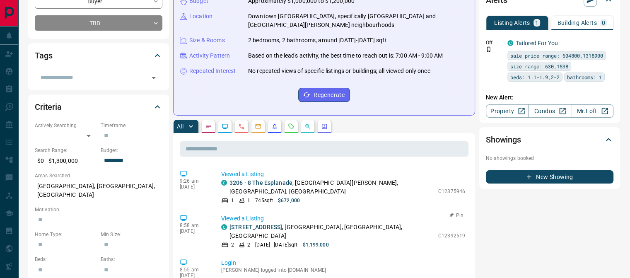 This screenshot has height=278, width=630. I want to click on p: Activity Pattern, so click(210, 56).